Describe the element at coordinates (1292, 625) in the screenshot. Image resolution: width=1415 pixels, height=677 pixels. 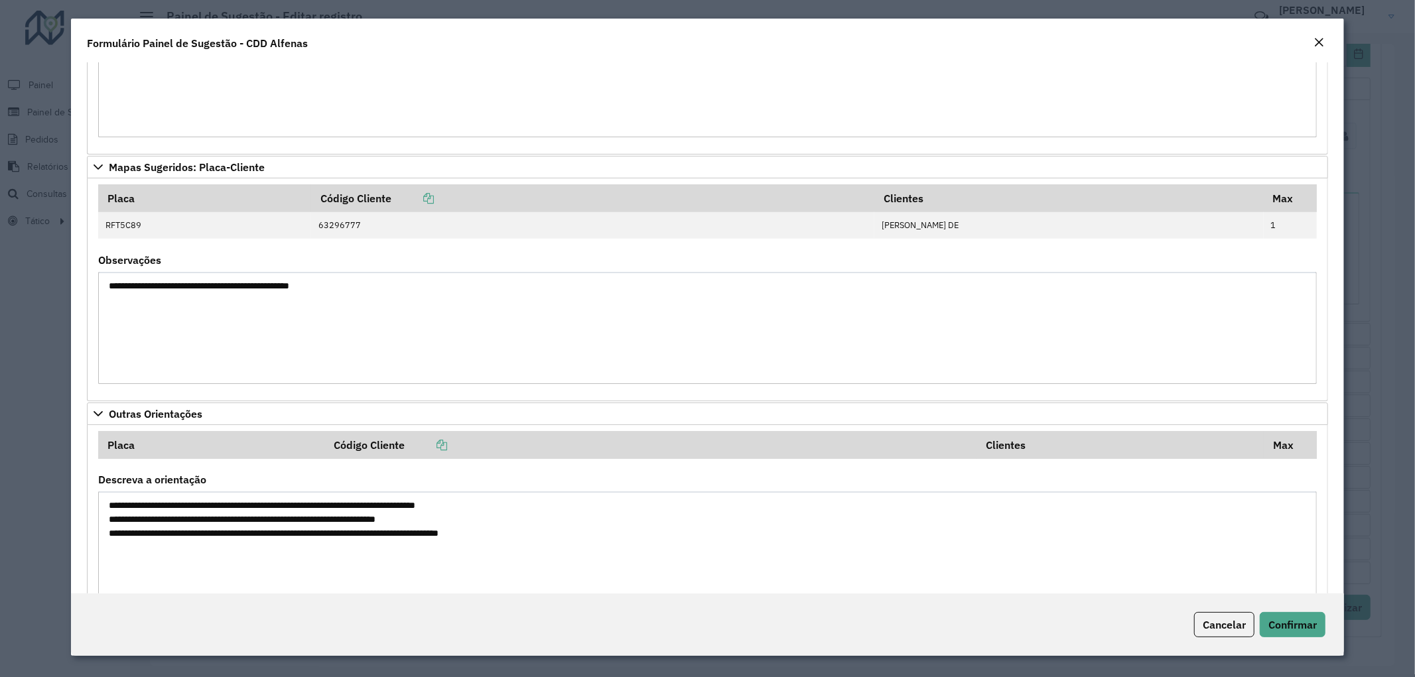
I see `button: Confirmar` at that location.